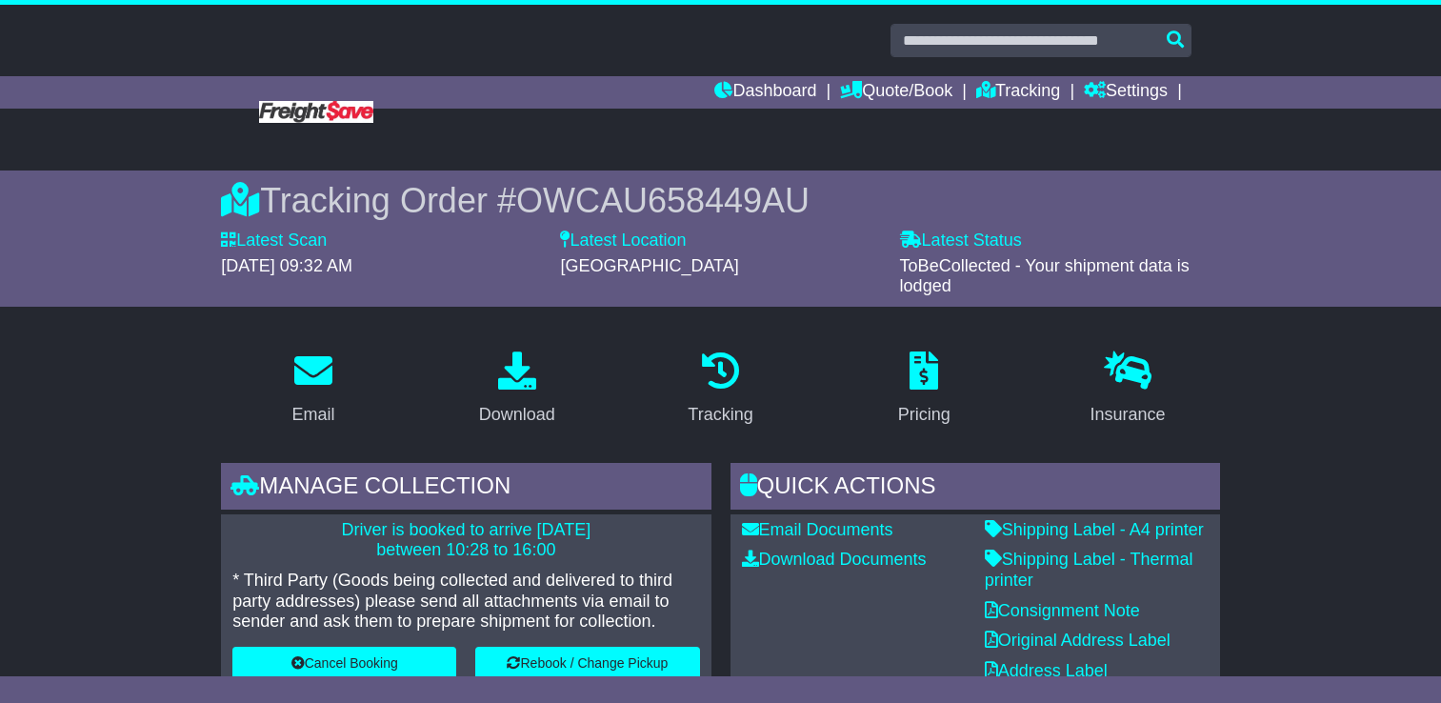  What do you see at coordinates (316, 111) in the screenshot?
I see `img: Freight Save` at bounding box center [316, 111].